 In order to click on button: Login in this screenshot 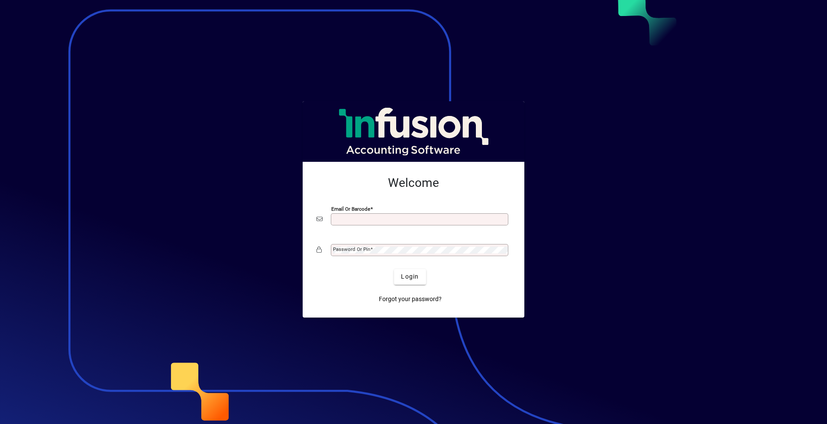, I will do `click(409, 277)`.